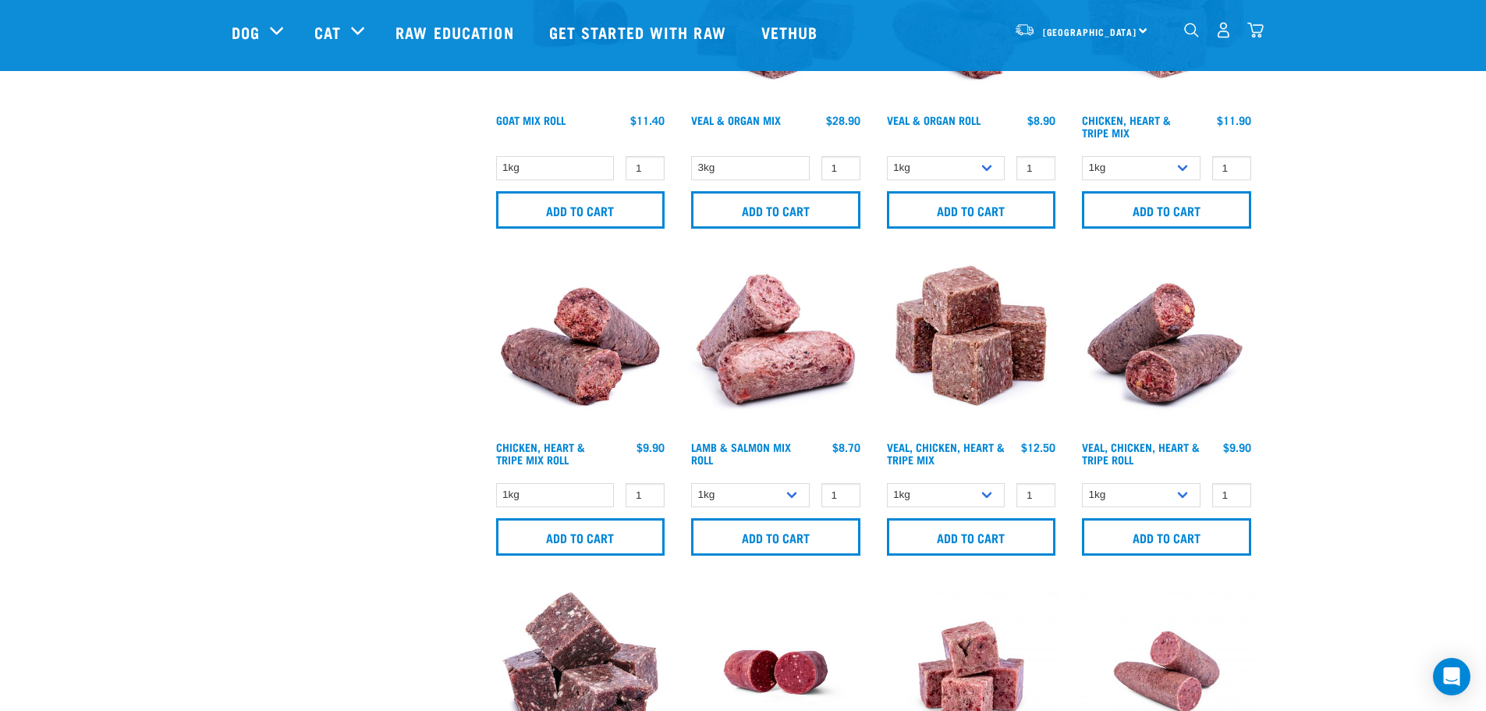  Describe the element at coordinates (1255, 30) in the screenshot. I see `img: home-icon@2x.png` at that location.